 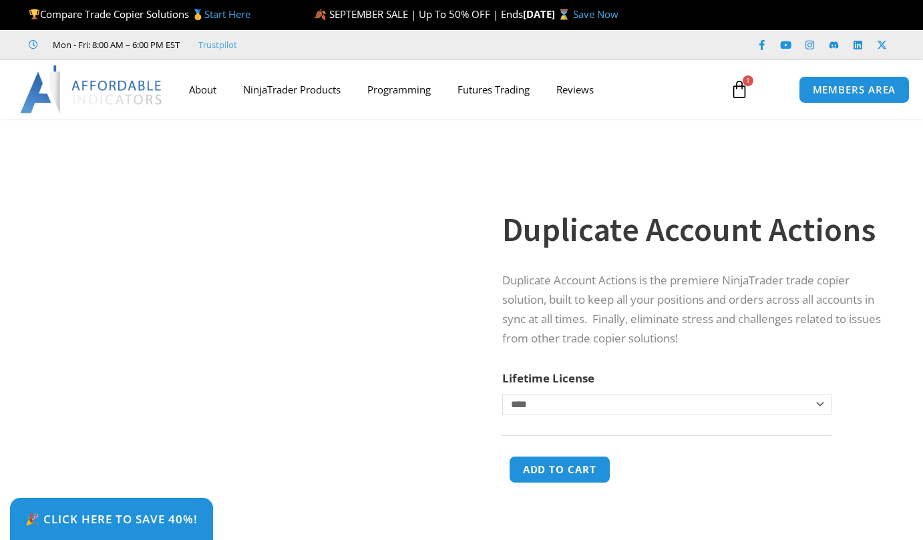 I want to click on label: Lifetime License, so click(x=548, y=378).